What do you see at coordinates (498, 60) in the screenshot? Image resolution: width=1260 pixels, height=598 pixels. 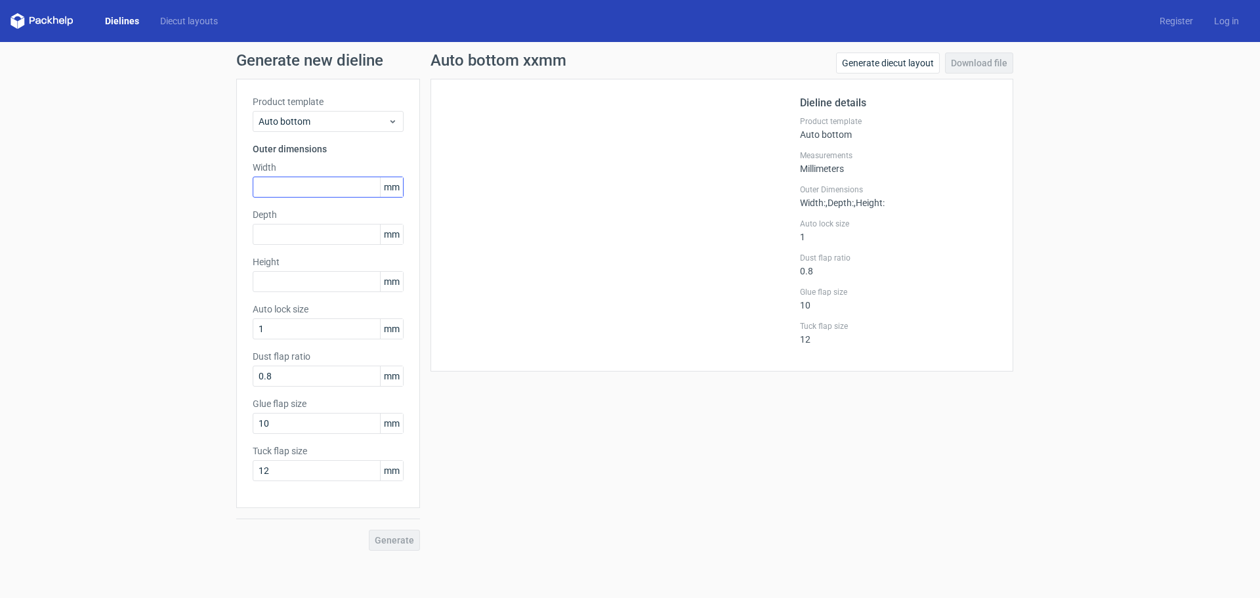 I see `h1: Auto bottom xxmm` at bounding box center [498, 60].